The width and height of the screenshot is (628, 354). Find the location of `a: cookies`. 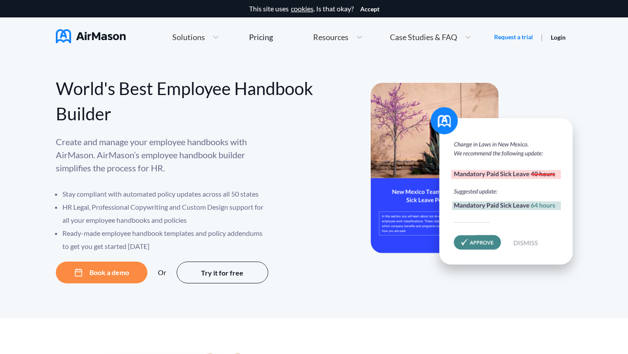

a: cookies is located at coordinates (302, 9).